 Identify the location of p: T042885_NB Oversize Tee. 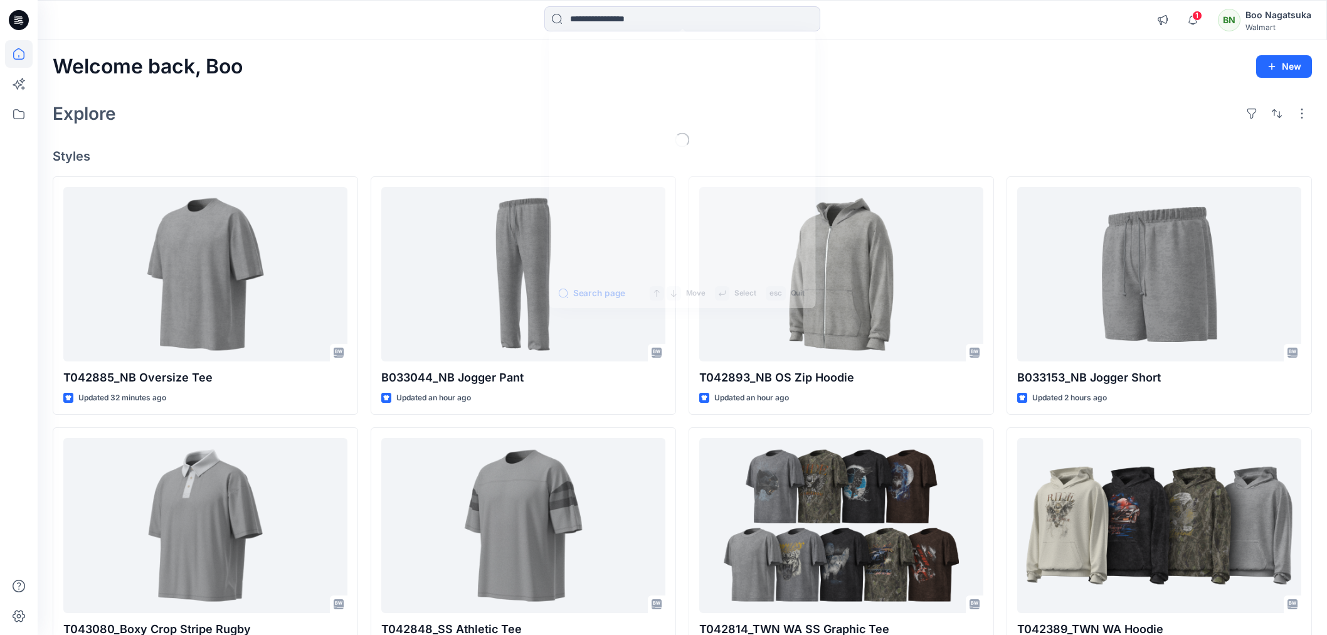
(205, 378).